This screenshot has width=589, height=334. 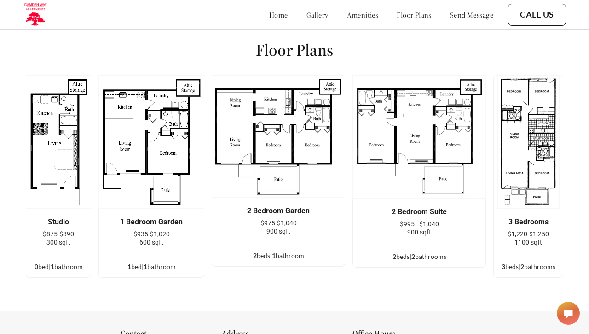 I want to click on span: $875-$890, so click(x=58, y=234).